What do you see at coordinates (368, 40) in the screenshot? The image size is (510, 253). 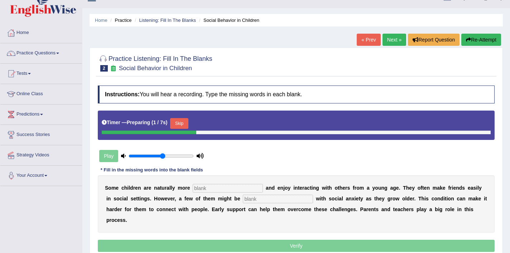 I see `a: « Prev` at bounding box center [368, 40].